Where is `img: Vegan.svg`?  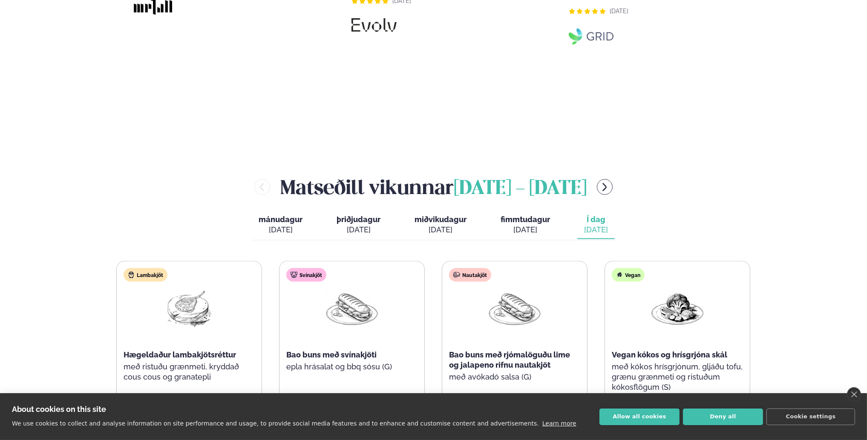
img: Vegan.svg is located at coordinates (619, 275).